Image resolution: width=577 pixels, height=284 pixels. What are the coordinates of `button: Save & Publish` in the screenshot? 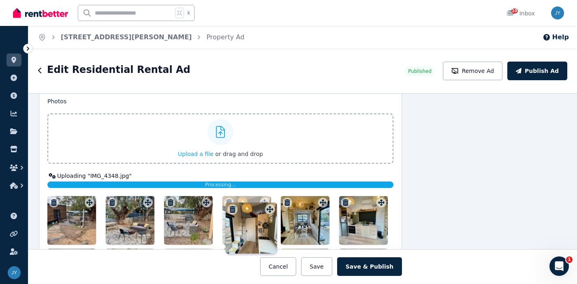 It's located at (370, 267).